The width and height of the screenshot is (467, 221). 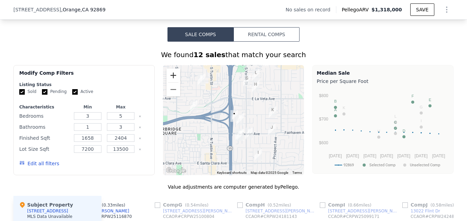 What do you see at coordinates (176, 171) in the screenshot?
I see `a: Open this area in Google Maps (opens a new window)` at bounding box center [176, 171].